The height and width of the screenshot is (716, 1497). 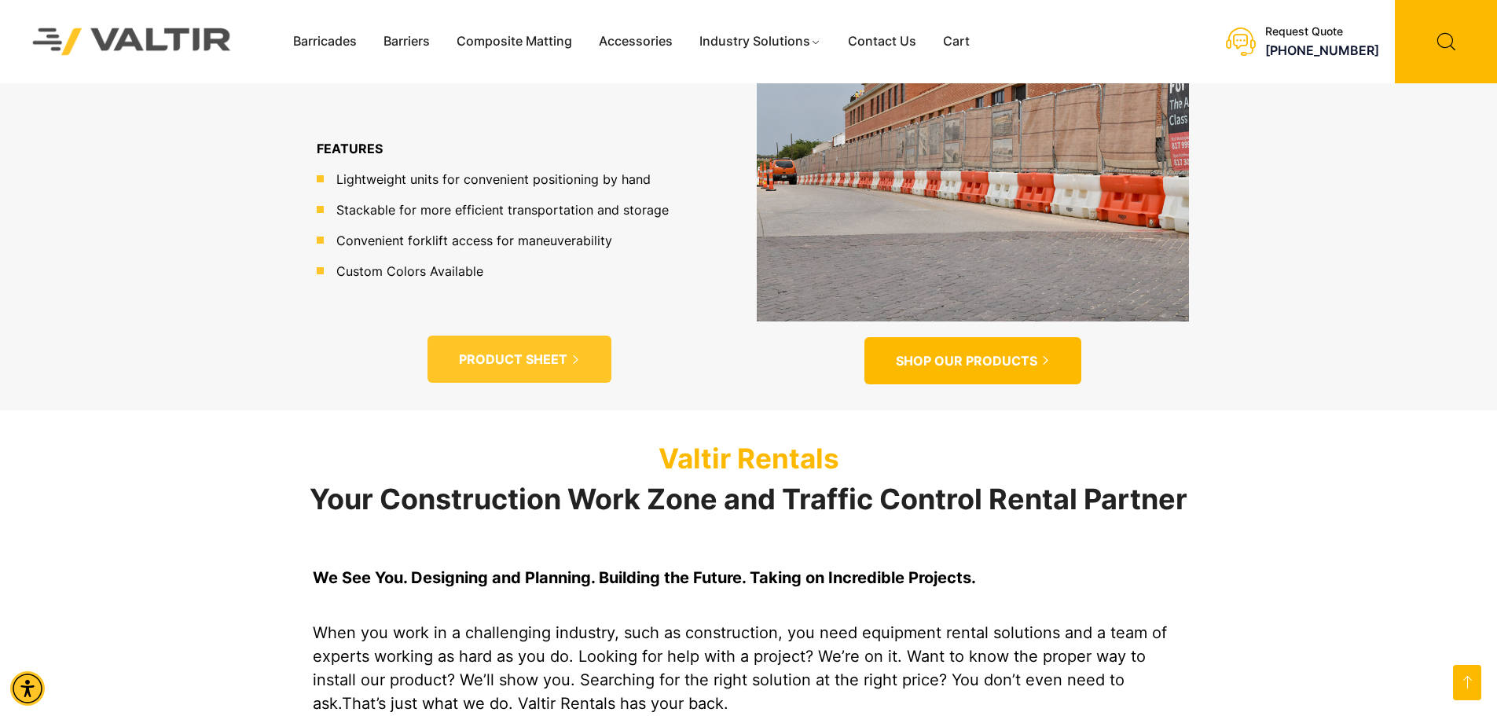 What do you see at coordinates (749, 458) in the screenshot?
I see `p: Valtir Rentals` at bounding box center [749, 458].